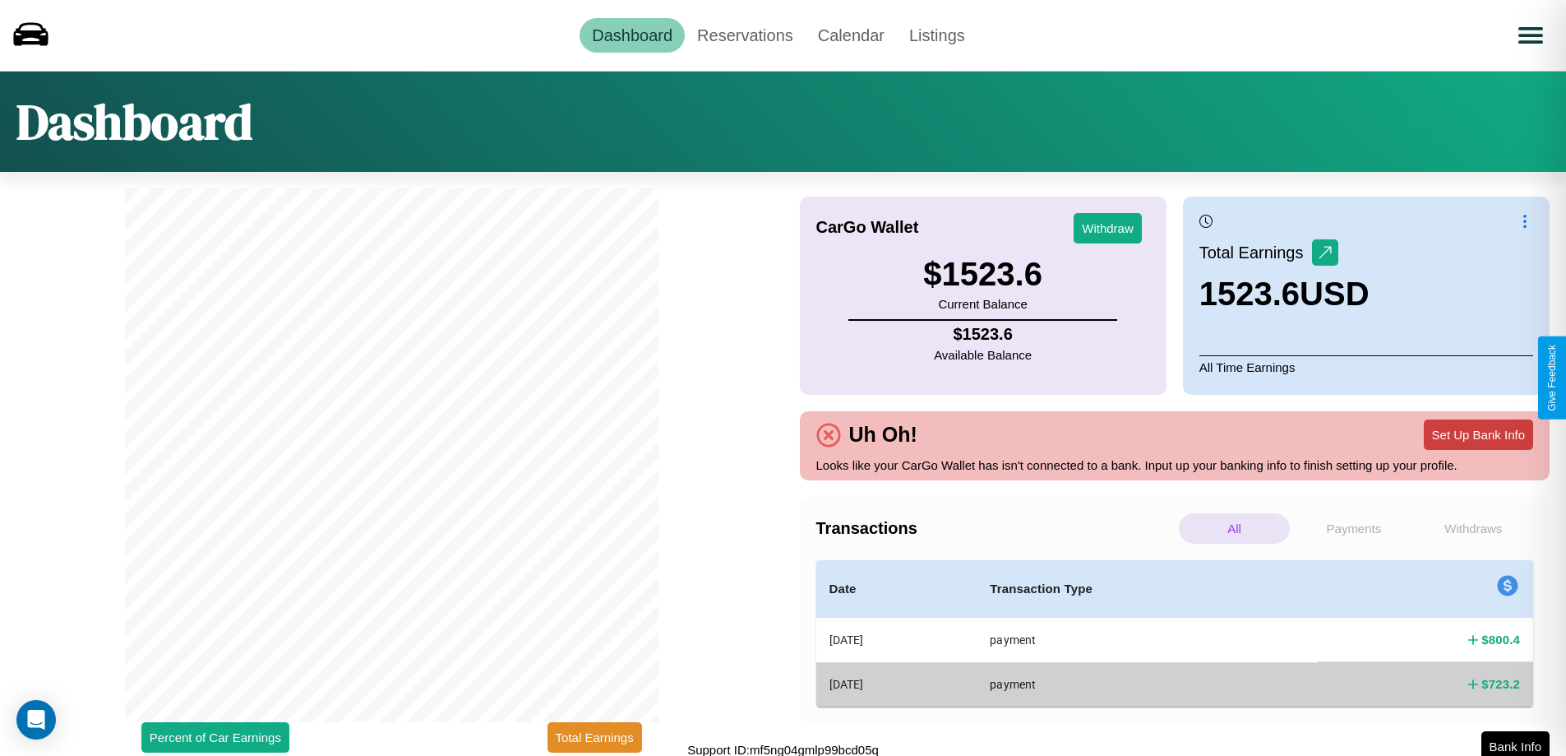 The width and height of the screenshot is (1566, 756). Describe the element at coordinates (745, 35) in the screenshot. I see `a: Reservations` at that location.